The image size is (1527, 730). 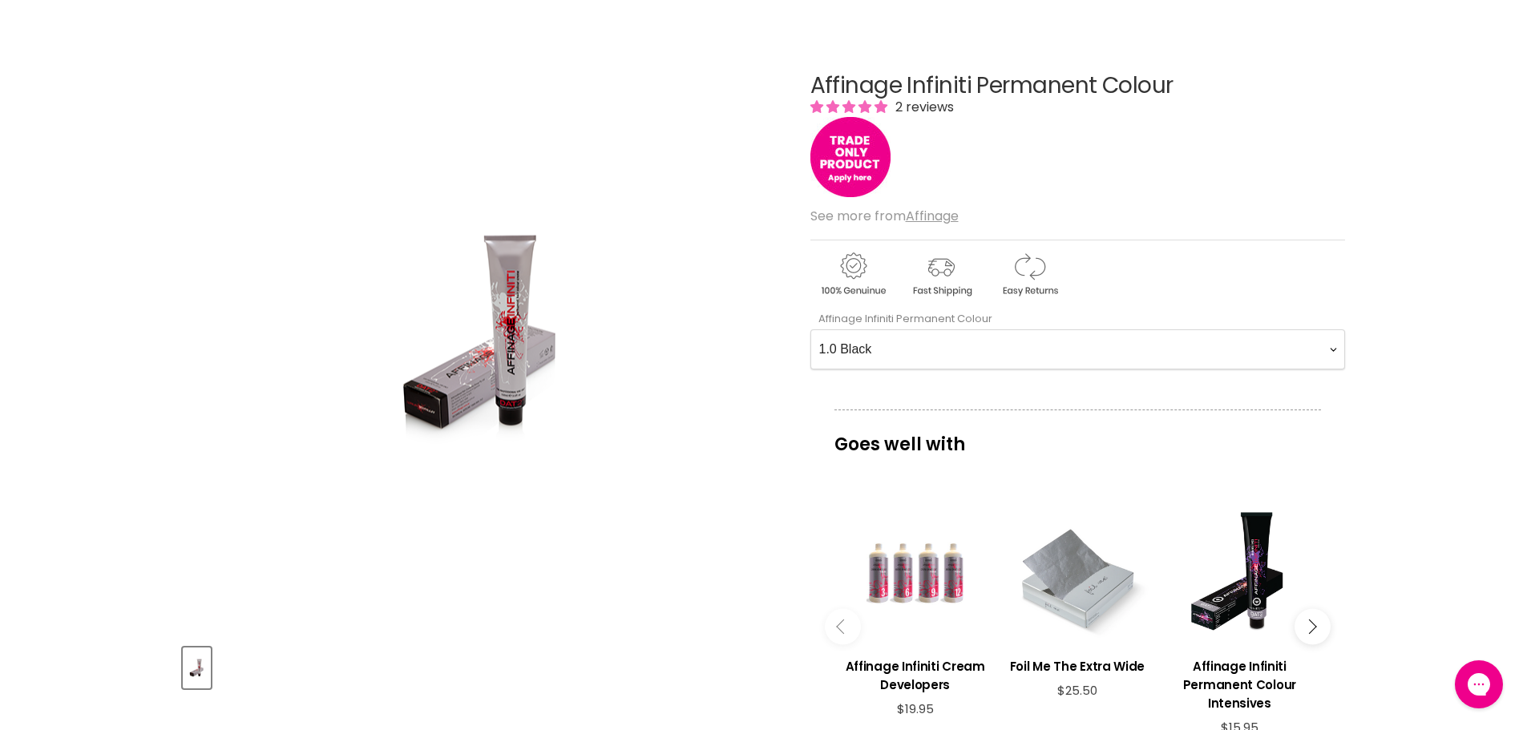 I want to click on img: genuine.gif, so click(x=853, y=274).